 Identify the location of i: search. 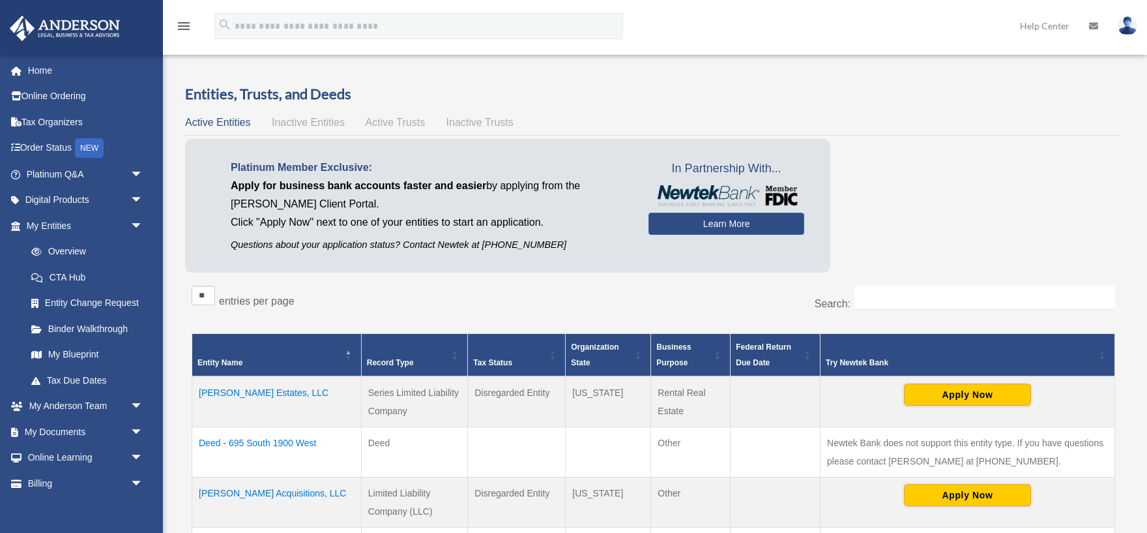
(225, 25).